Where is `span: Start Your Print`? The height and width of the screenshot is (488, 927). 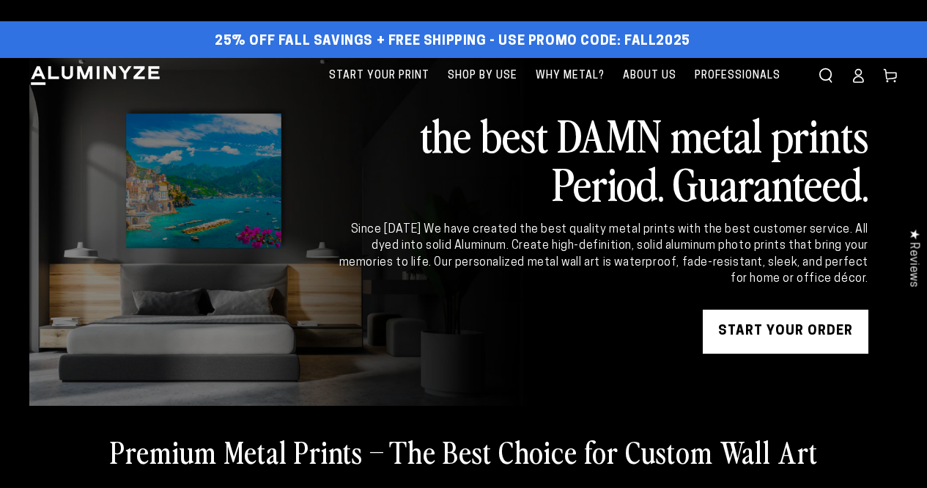 span: Start Your Print is located at coordinates (379, 76).